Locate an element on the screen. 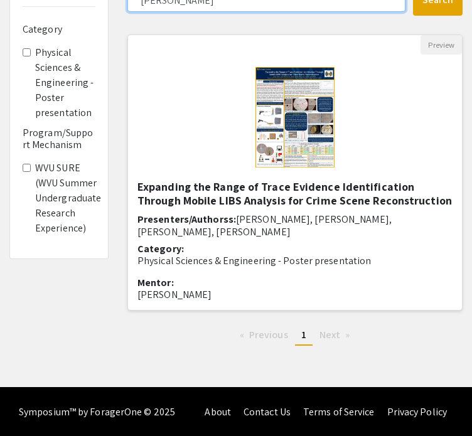 The width and height of the screenshot is (472, 436). span: Next is located at coordinates (329, 334).